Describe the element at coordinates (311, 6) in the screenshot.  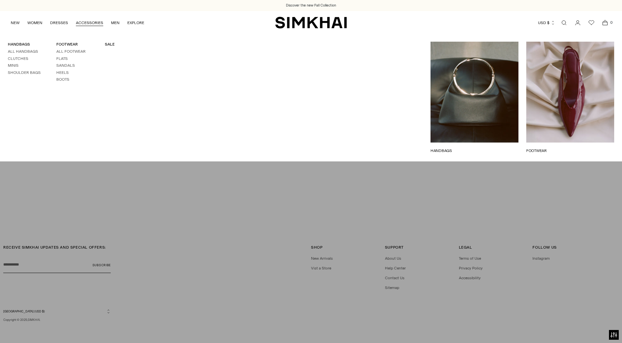
I see `a: Discover the new Fall Collection` at that location.